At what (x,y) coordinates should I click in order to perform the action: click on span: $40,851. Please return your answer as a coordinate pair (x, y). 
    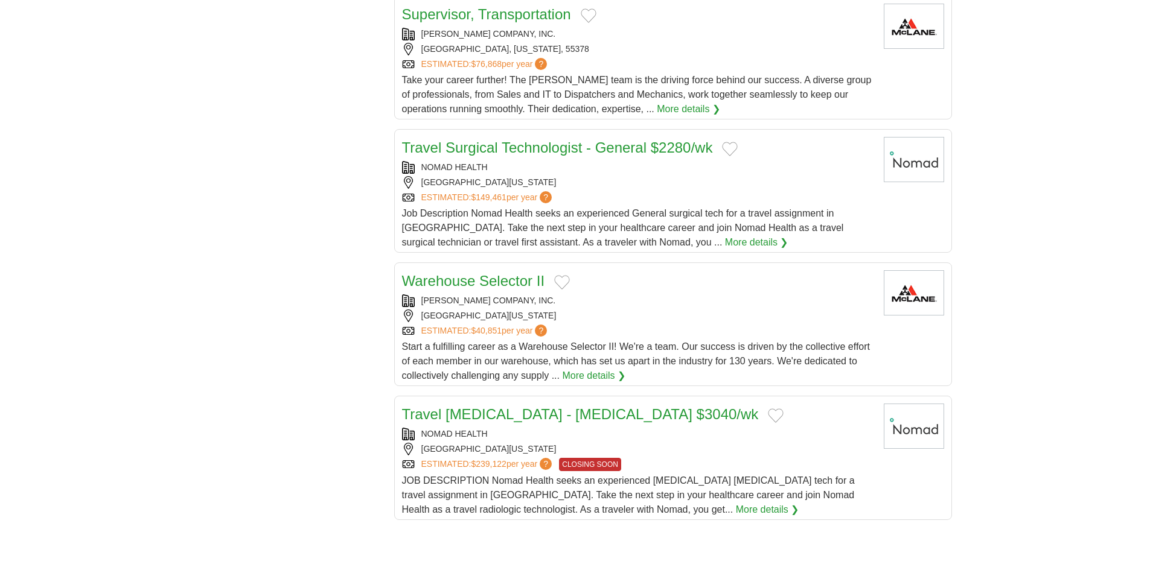
    Looking at the image, I should click on (486, 331).